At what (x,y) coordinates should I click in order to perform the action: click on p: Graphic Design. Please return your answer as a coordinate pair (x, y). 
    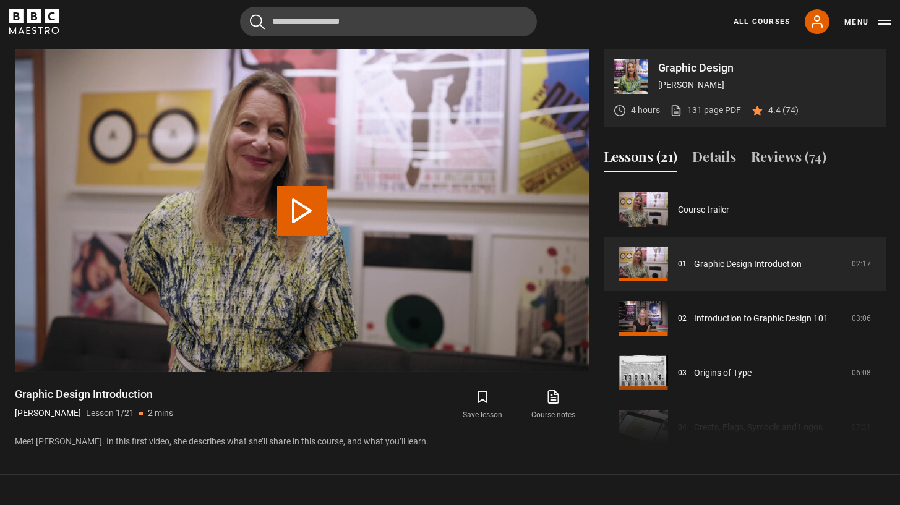
    Looking at the image, I should click on (767, 68).